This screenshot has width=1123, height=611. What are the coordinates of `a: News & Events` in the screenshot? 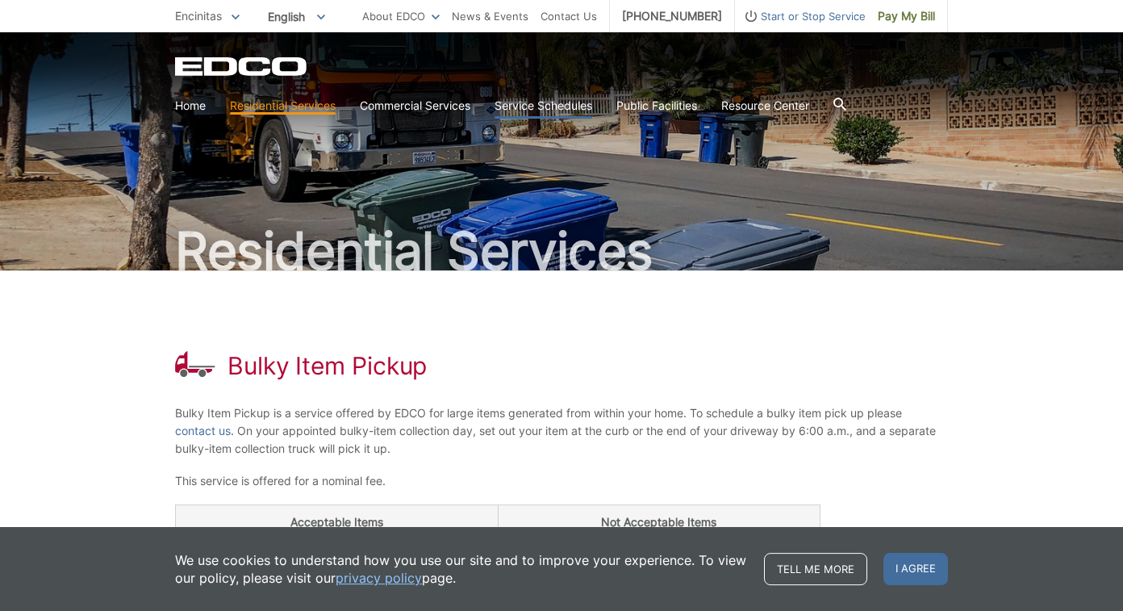 It's located at (490, 16).